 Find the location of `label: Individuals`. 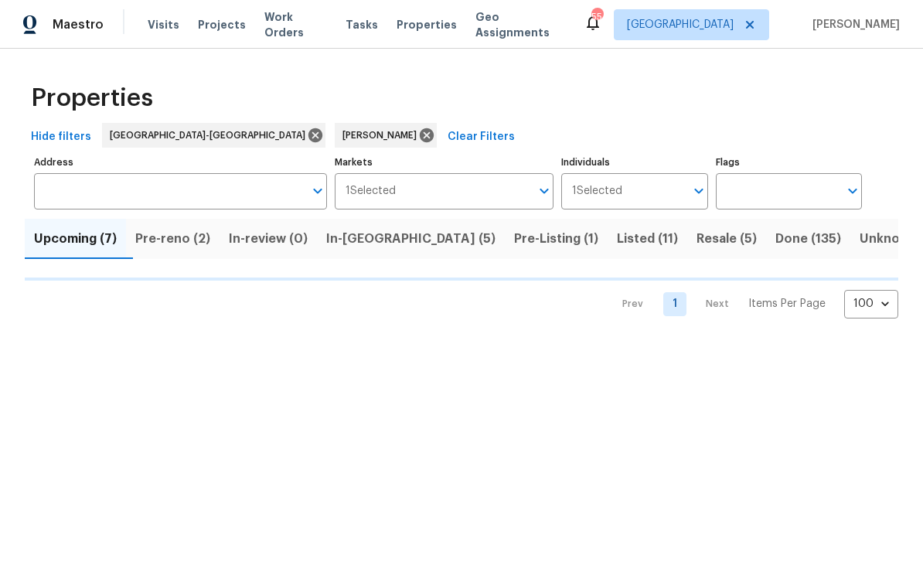

label: Individuals is located at coordinates (634, 162).